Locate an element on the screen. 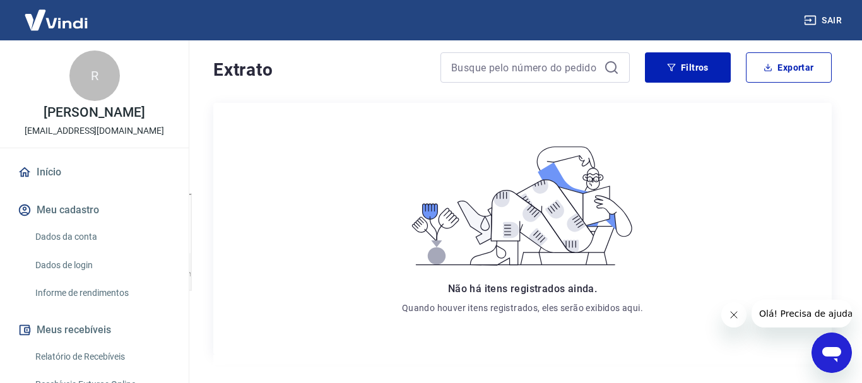 The height and width of the screenshot is (383, 862). img: tab_keywords_by_traffic_grey.svg is located at coordinates (138, 78).